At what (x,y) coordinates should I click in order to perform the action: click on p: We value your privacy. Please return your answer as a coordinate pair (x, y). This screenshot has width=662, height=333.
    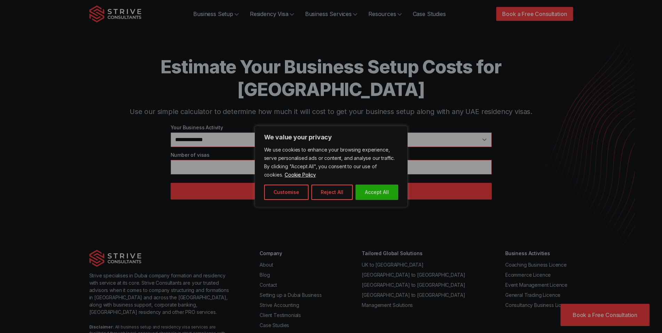
    Looking at the image, I should click on (331, 137).